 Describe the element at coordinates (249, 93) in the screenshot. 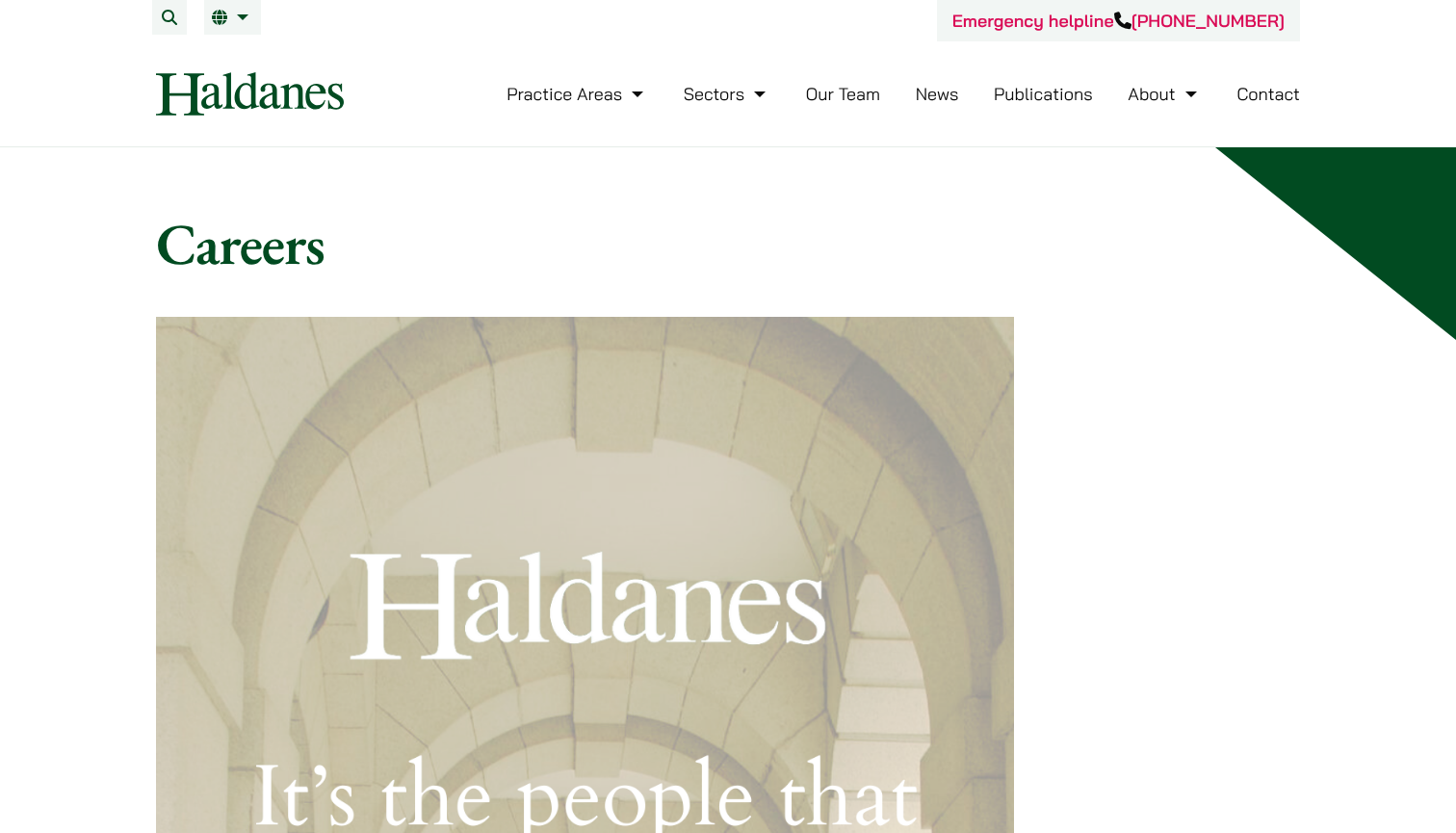

I see `img: Logo of Haldanes` at that location.